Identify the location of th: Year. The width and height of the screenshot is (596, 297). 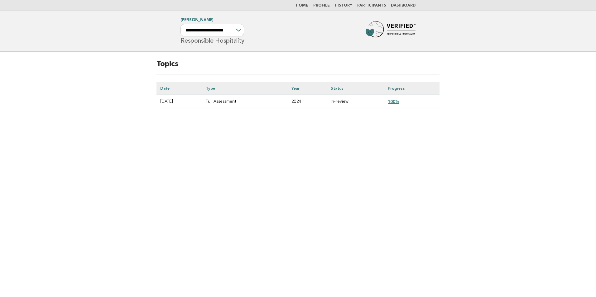
(307, 89).